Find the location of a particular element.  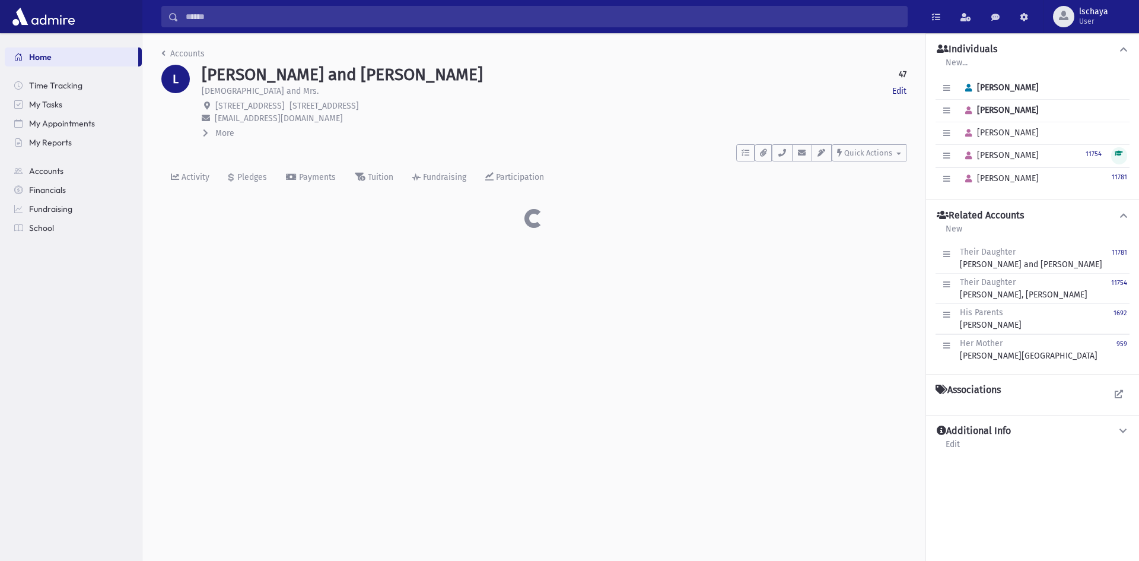

button: More is located at coordinates (218, 133).